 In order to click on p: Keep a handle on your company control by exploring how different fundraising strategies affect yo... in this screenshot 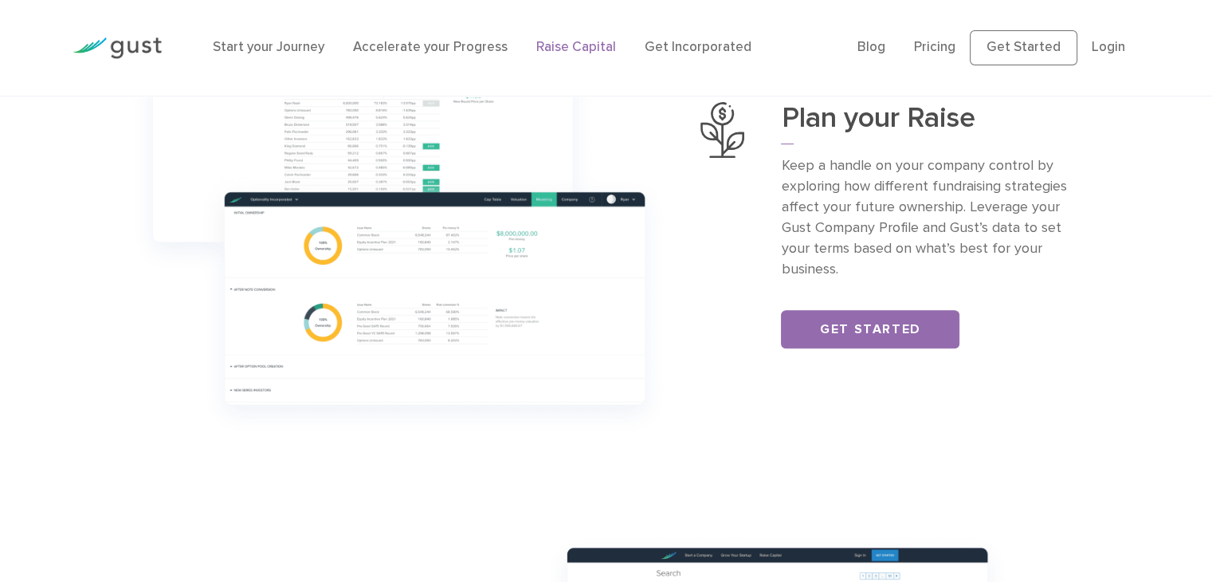, I will do `click(936, 217)`.